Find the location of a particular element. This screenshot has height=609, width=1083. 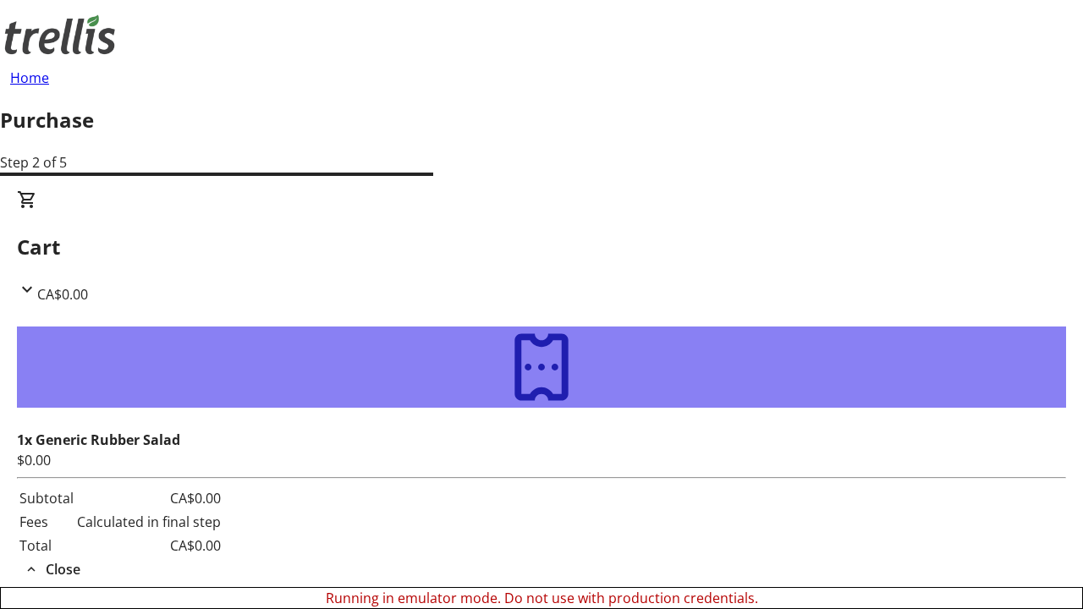

span: CA$0.00 is located at coordinates (63, 295).